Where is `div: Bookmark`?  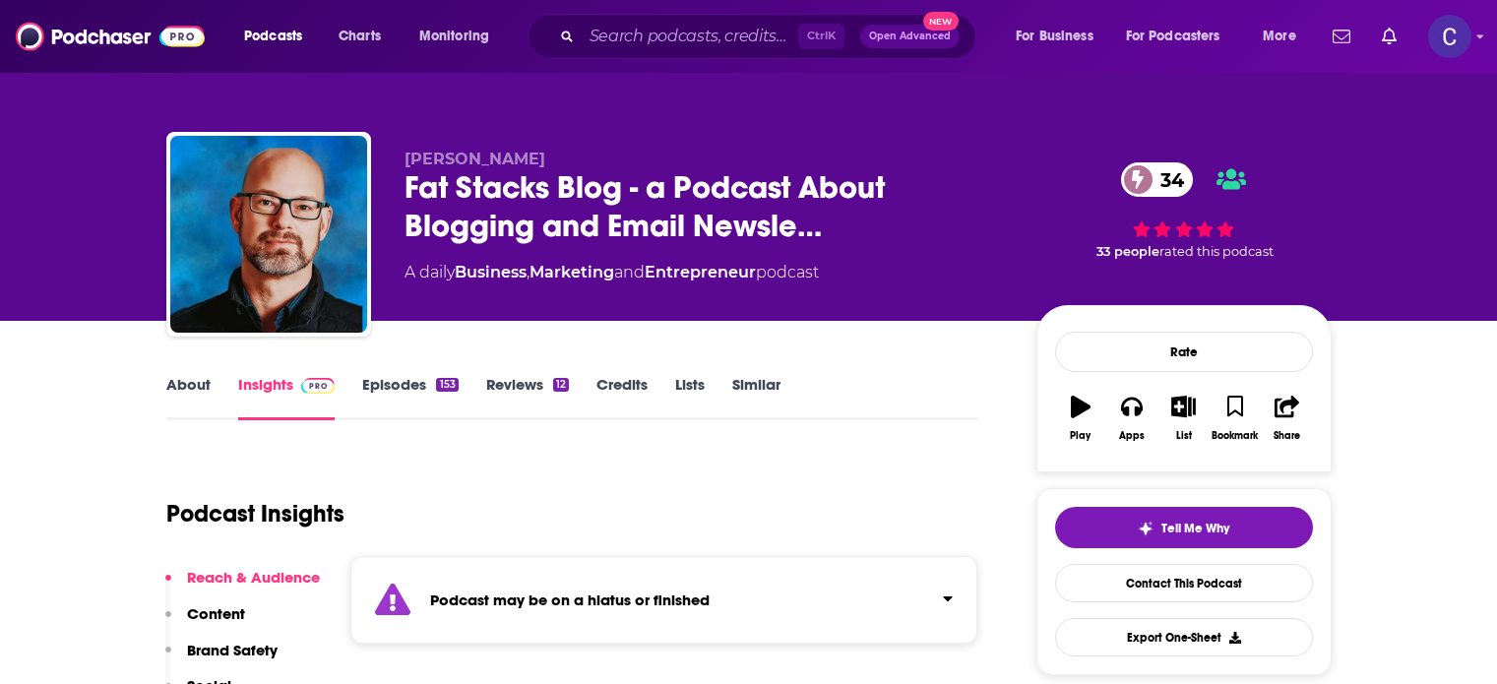 div: Bookmark is located at coordinates (1235, 436).